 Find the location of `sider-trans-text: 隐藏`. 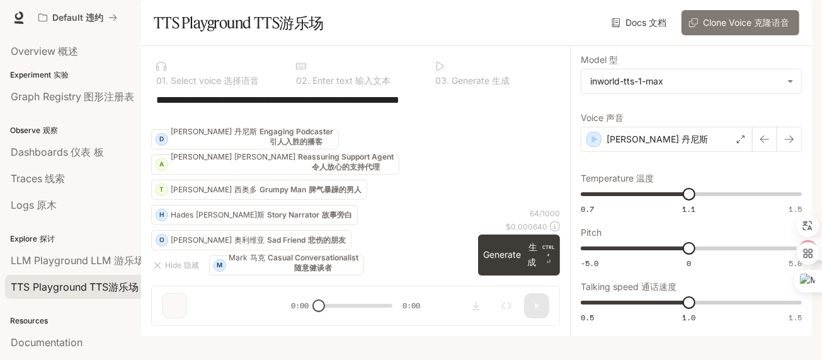

sider-trans-text: 隐藏 is located at coordinates (192, 265).